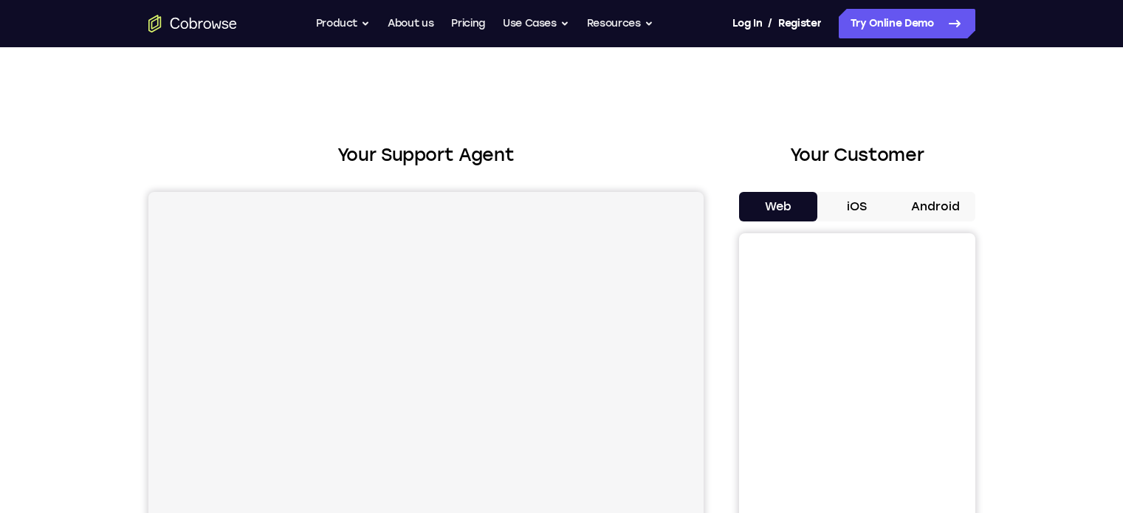 The height and width of the screenshot is (513, 1123). Describe the element at coordinates (778, 207) in the screenshot. I see `button: Web` at that location.